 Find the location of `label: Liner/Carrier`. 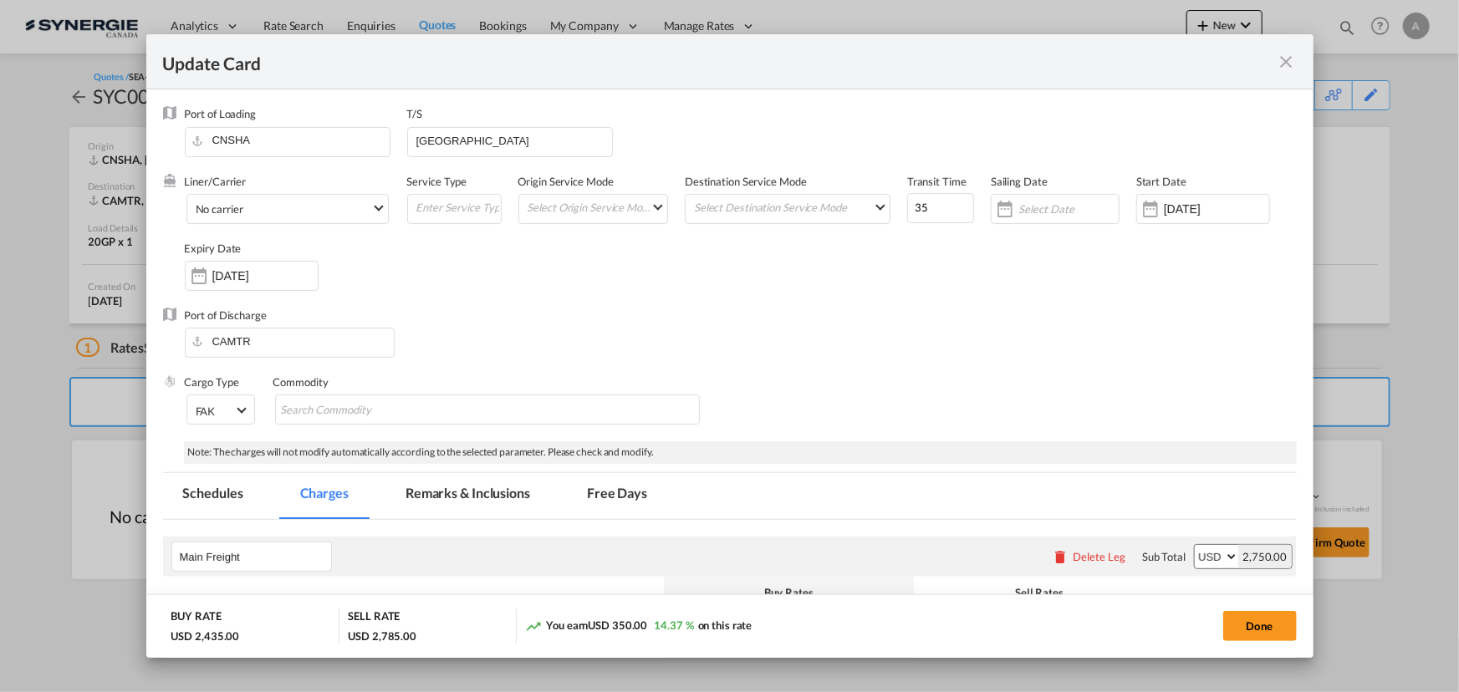

label: Liner/Carrier is located at coordinates (216, 181).